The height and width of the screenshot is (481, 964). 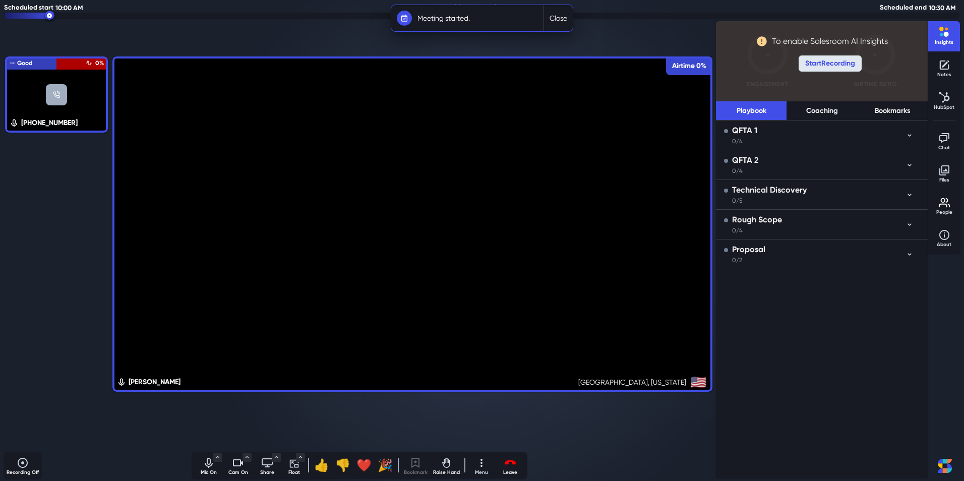 I want to click on button: Toggle about, so click(x=944, y=237).